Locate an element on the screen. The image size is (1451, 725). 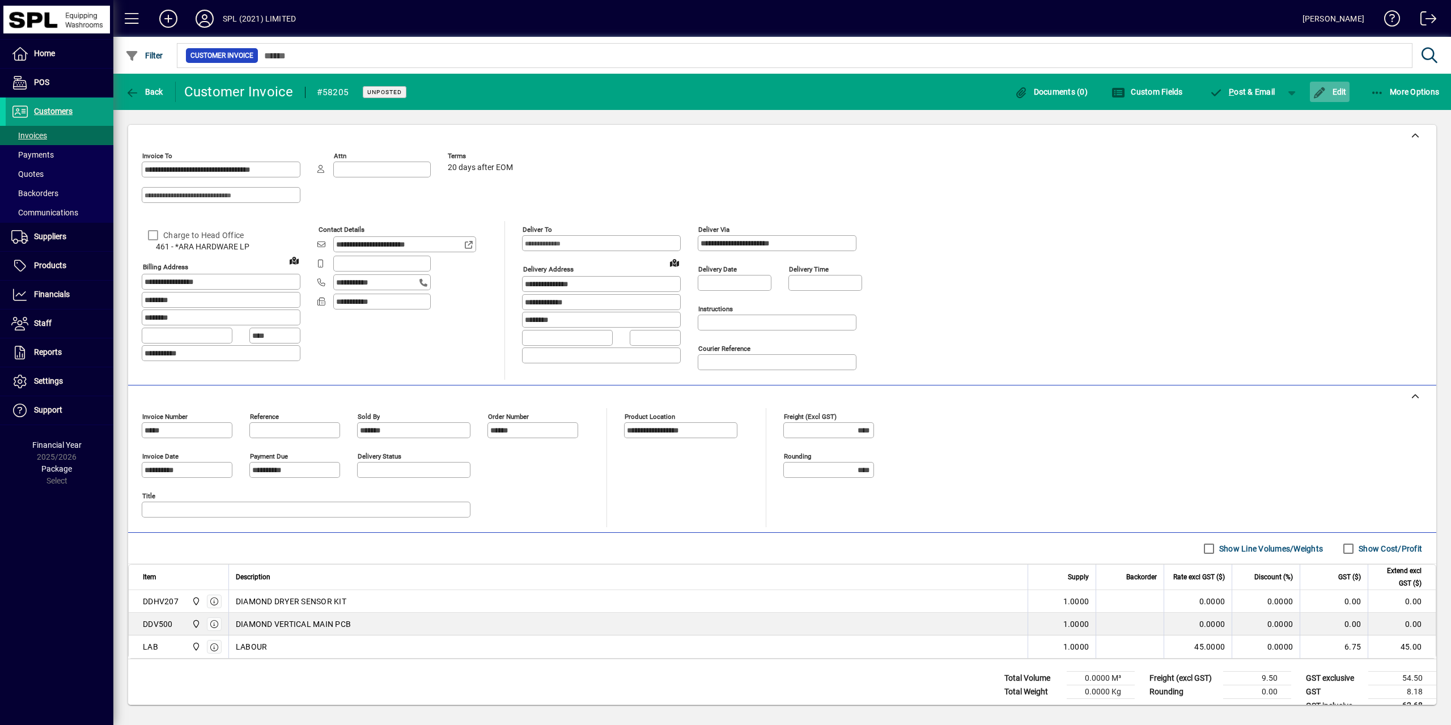
span: LABOUR is located at coordinates (252, 647).